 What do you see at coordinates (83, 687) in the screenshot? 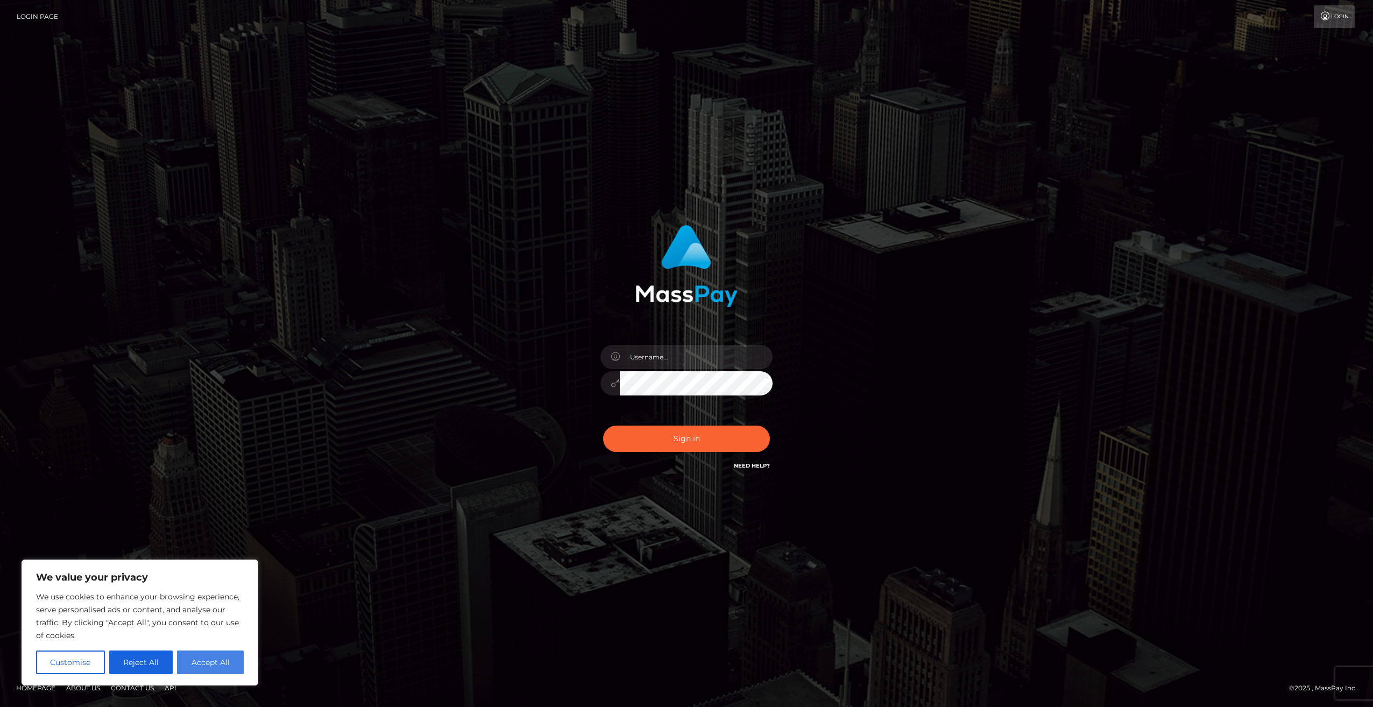
I see `a: About Us` at bounding box center [83, 687].